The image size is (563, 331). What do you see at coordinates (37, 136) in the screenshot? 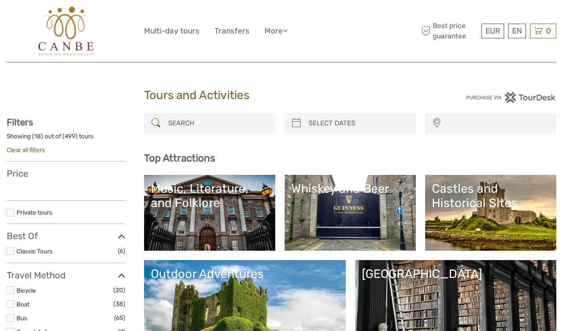
I see `label: 18` at bounding box center [37, 136].